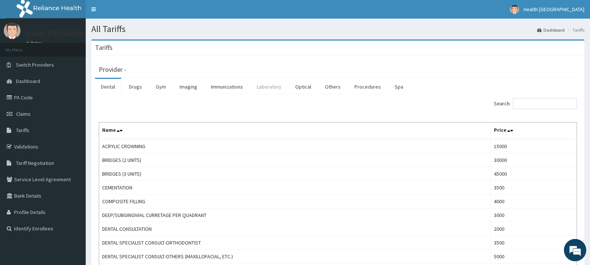 The width and height of the screenshot is (590, 265). What do you see at coordinates (533, 131) in the screenshot?
I see `th: Price` at bounding box center [533, 131].